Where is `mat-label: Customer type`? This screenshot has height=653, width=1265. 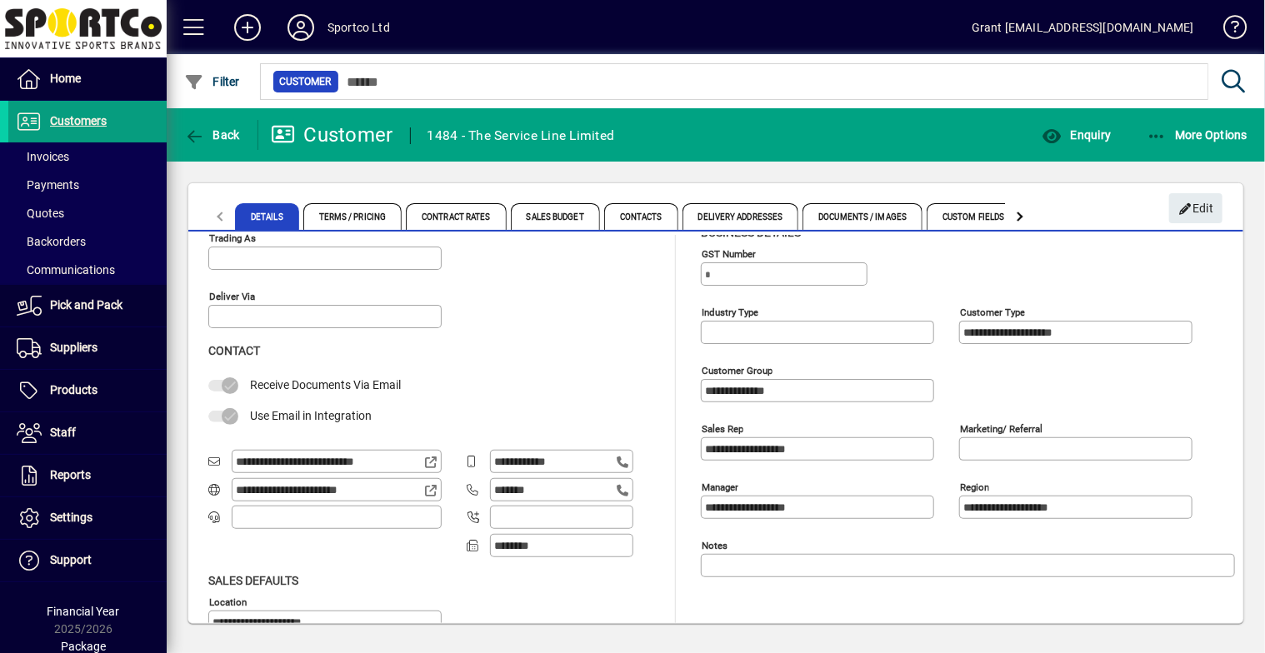 mat-label: Customer type is located at coordinates (993, 312).